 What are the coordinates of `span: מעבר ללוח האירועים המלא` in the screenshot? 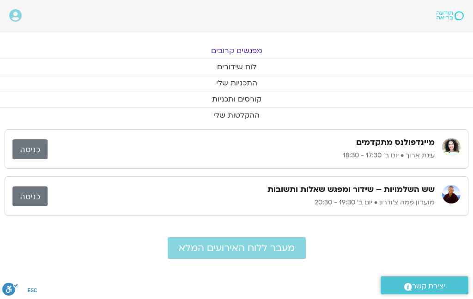 It's located at (237, 248).